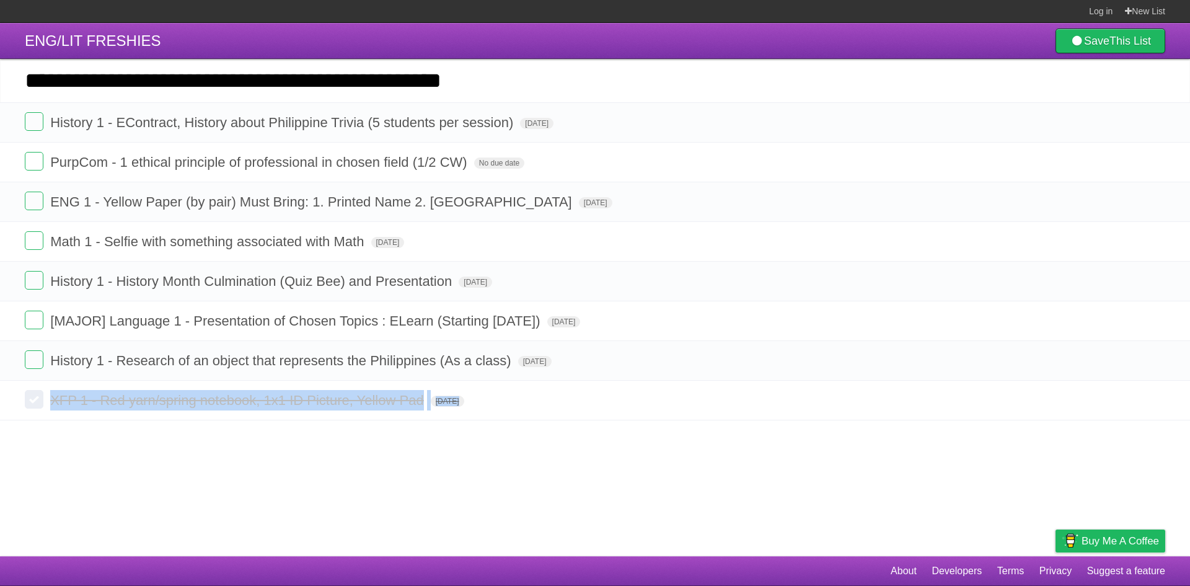 Image resolution: width=1190 pixels, height=586 pixels. I want to click on span: History 1 - History Month Culmination (Quiz Bee) and Presentation, so click(252, 281).